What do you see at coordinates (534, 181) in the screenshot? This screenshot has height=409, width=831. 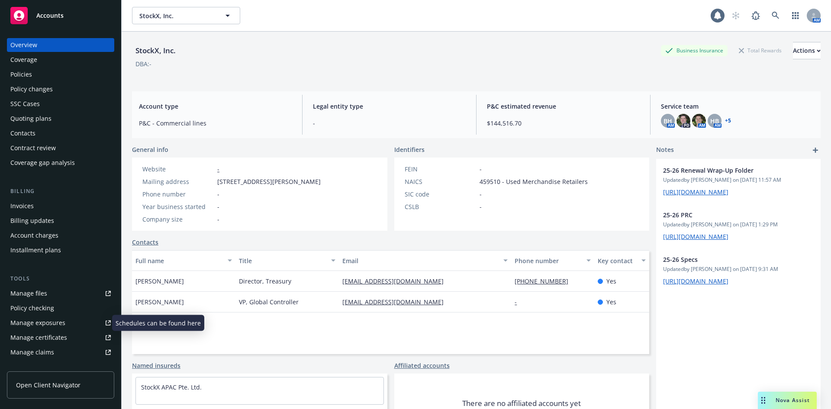 I see `span: 459510 - Used Merchandise Retailers` at bounding box center [534, 181].